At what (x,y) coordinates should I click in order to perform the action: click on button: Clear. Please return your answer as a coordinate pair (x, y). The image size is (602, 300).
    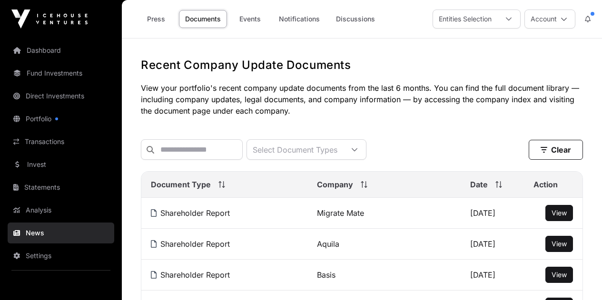
    Looking at the image, I should click on (555, 150).